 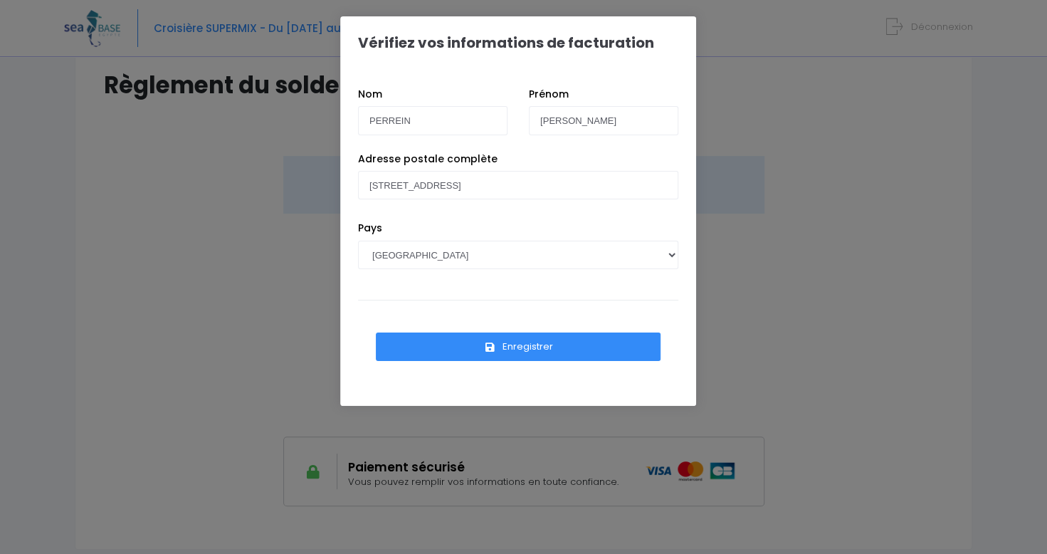 I want to click on label: Prénom, so click(x=549, y=94).